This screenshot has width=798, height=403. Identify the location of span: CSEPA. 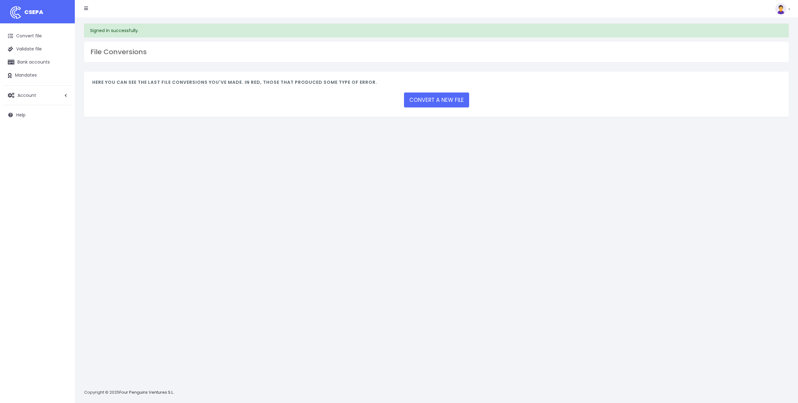
(34, 12).